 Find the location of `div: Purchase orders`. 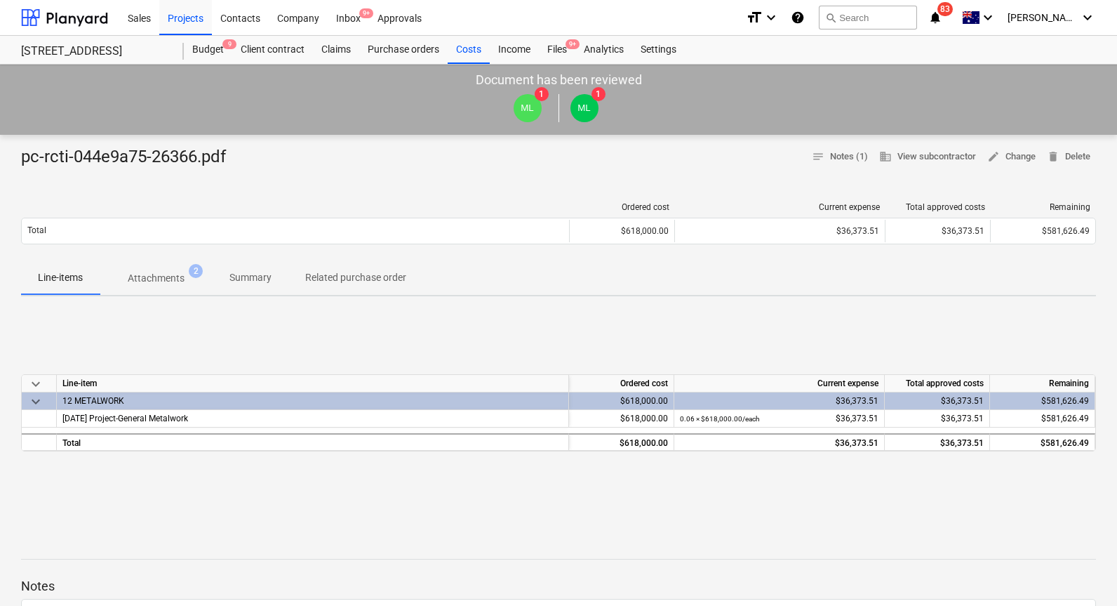

div: Purchase orders is located at coordinates (404, 50).